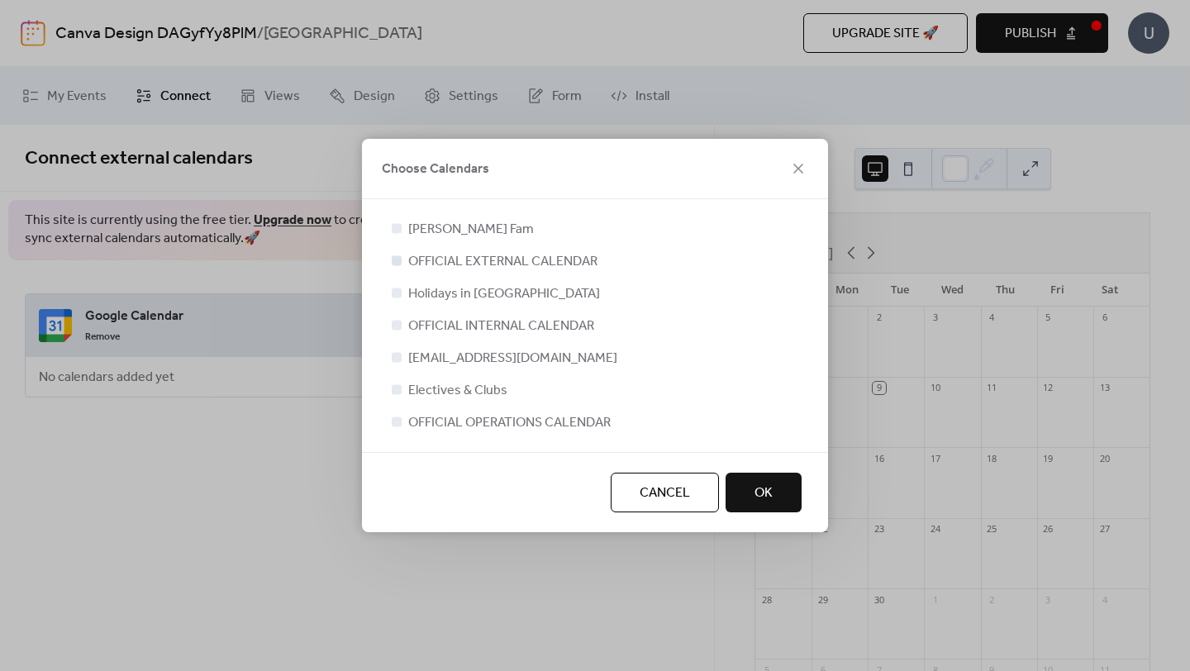  I want to click on button: OK, so click(763, 492).